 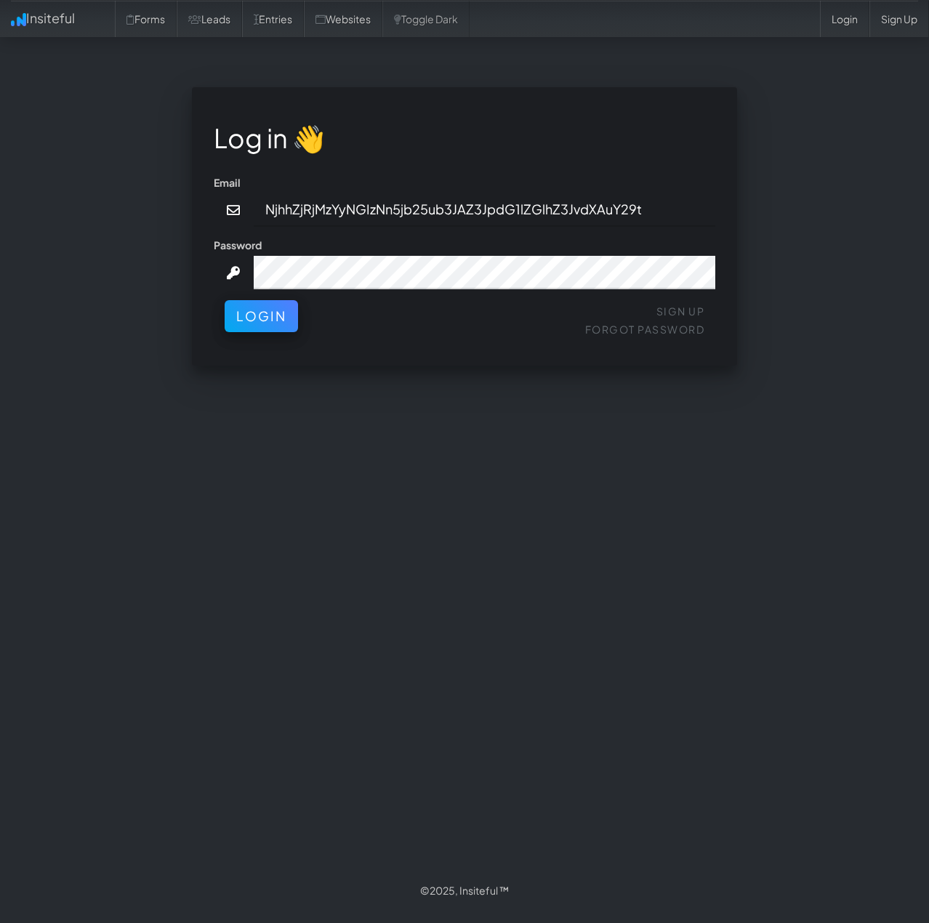 I want to click on label: Password, so click(x=238, y=245).